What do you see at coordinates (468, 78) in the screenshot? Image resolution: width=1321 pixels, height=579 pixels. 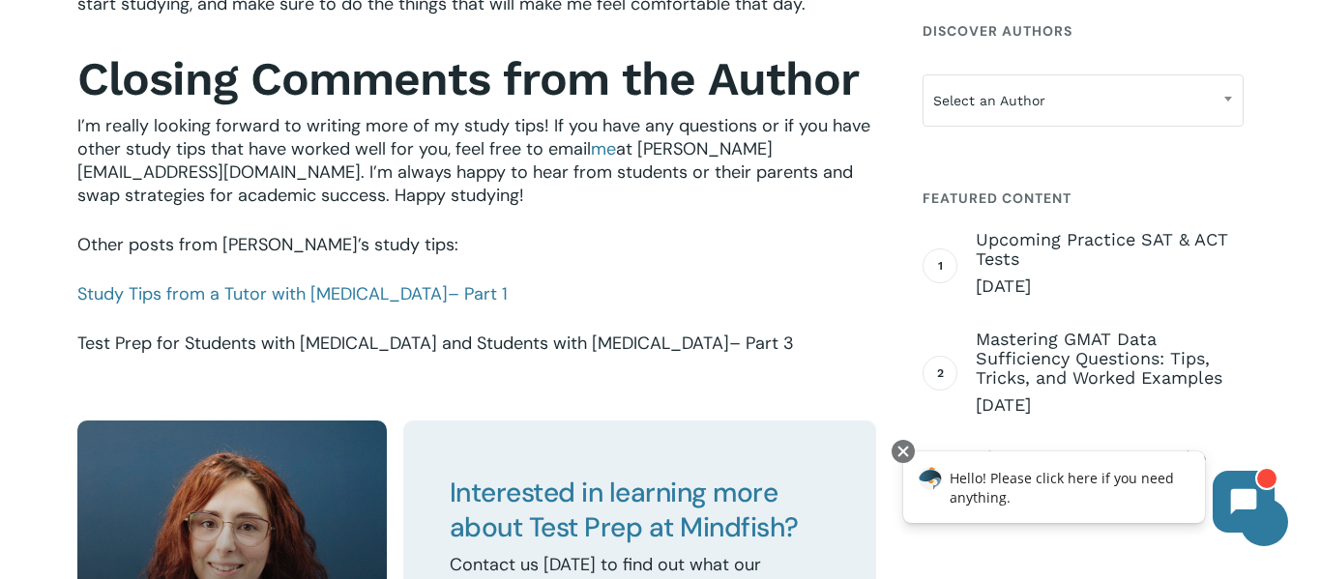 I see `strong: Closing Comments from the Author` at bounding box center [468, 78].